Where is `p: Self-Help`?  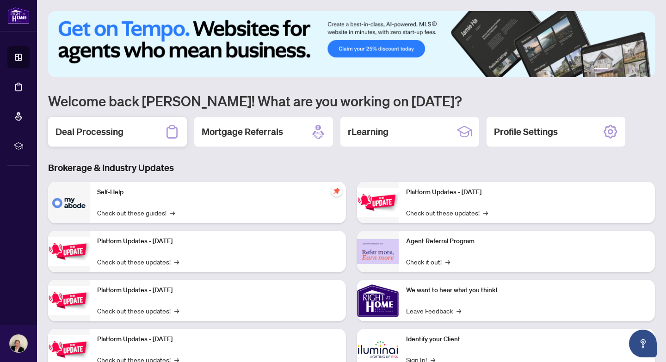 p: Self-Help is located at coordinates (218, 192).